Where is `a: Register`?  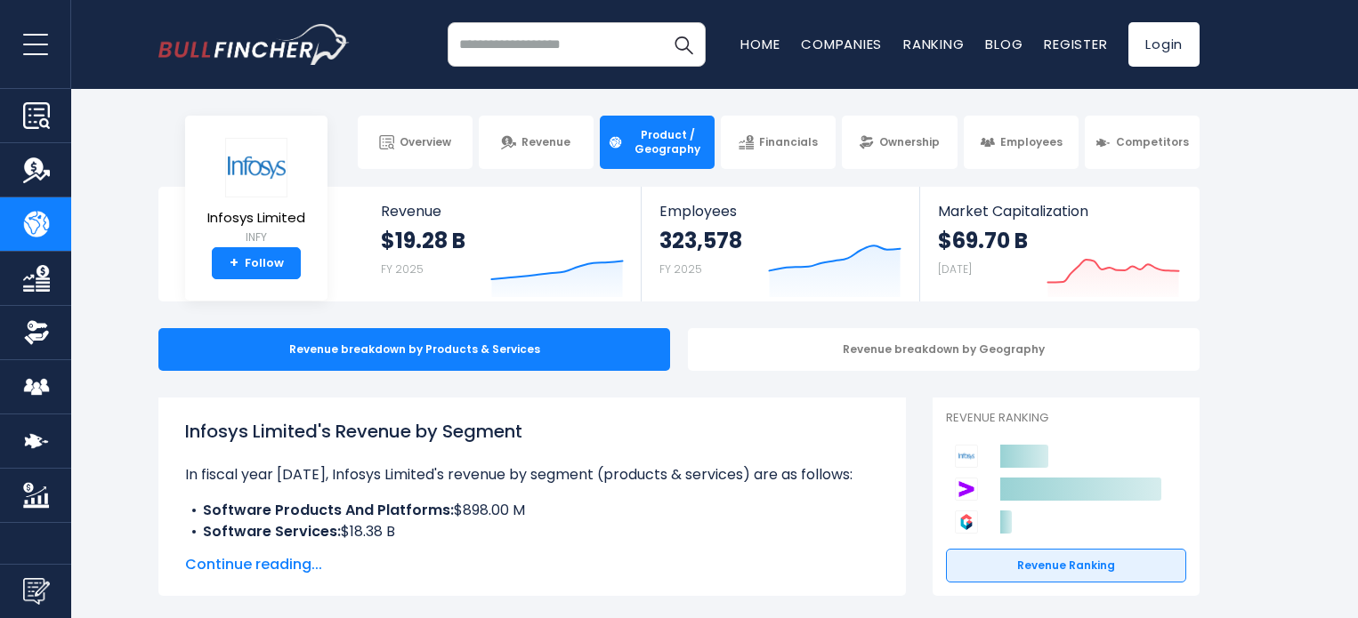 a: Register is located at coordinates (1075, 44).